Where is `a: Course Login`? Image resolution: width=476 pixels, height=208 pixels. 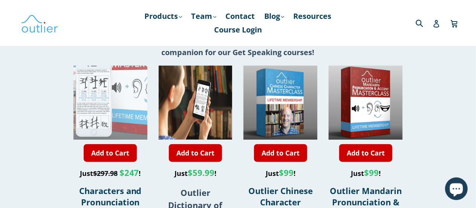 a: Course Login is located at coordinates (238, 30).